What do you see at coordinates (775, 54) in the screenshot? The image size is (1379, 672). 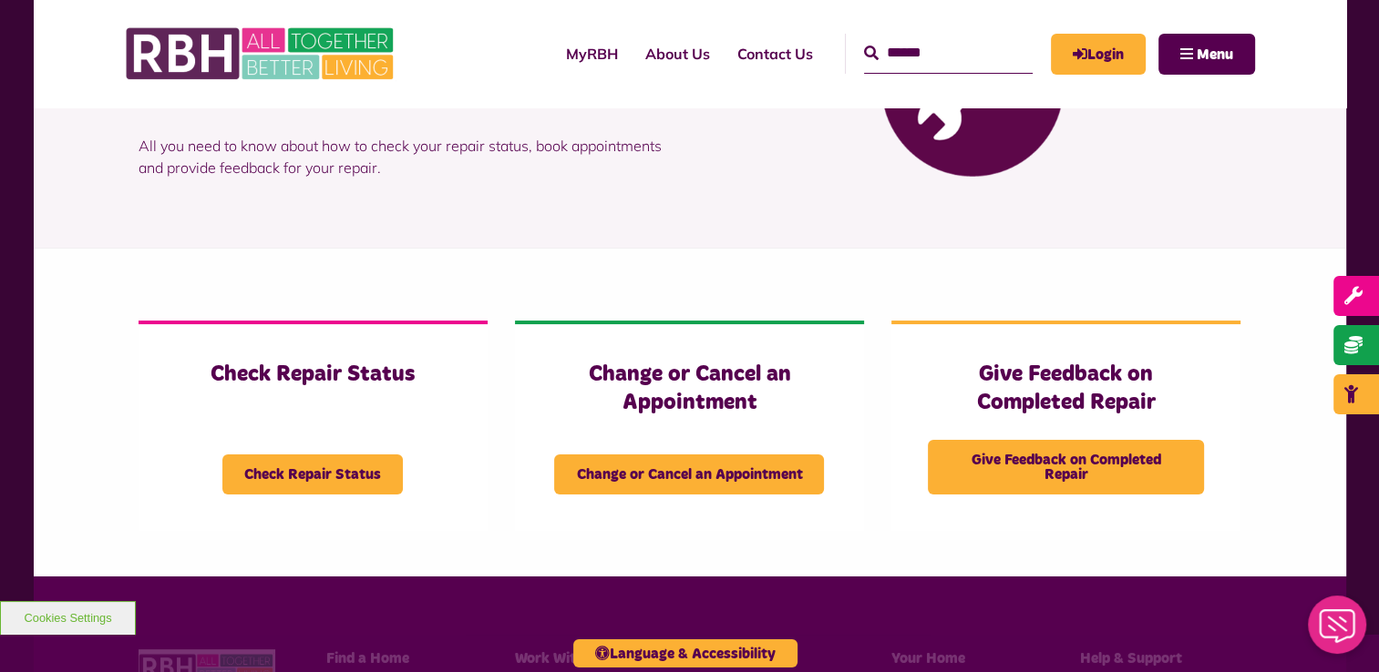 I see `a: Contact Us` at bounding box center [775, 54].